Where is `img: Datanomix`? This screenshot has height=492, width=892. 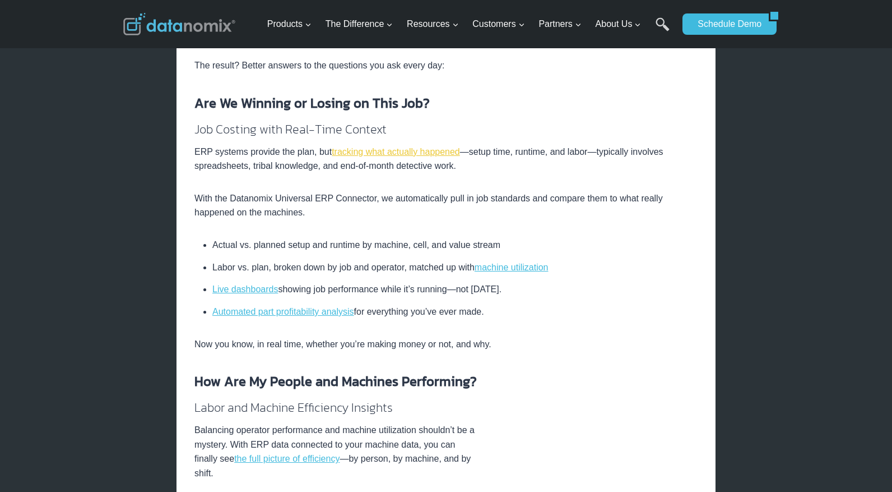
img: Datanomix is located at coordinates (179, 24).